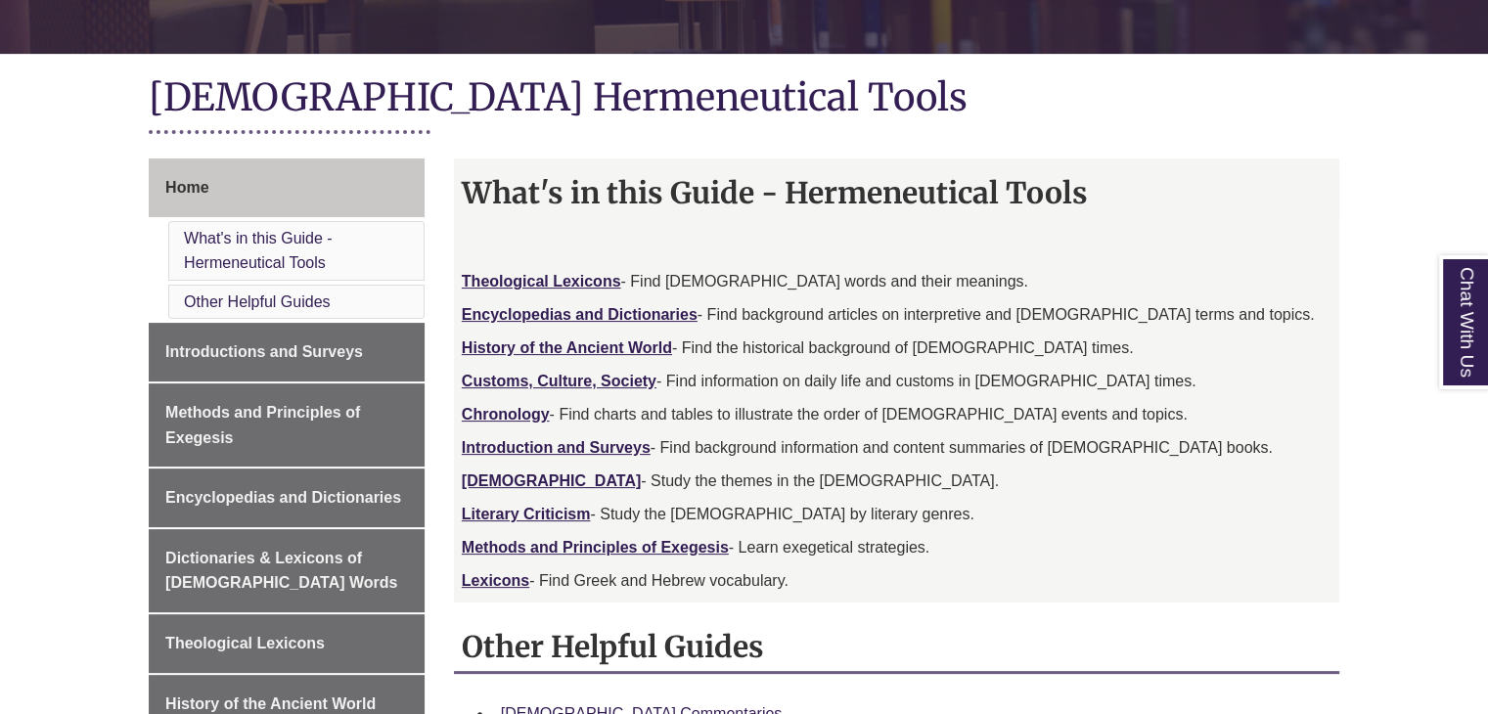 The image size is (1488, 714). What do you see at coordinates (495, 580) in the screenshot?
I see `a: Lexicons` at bounding box center [495, 580].